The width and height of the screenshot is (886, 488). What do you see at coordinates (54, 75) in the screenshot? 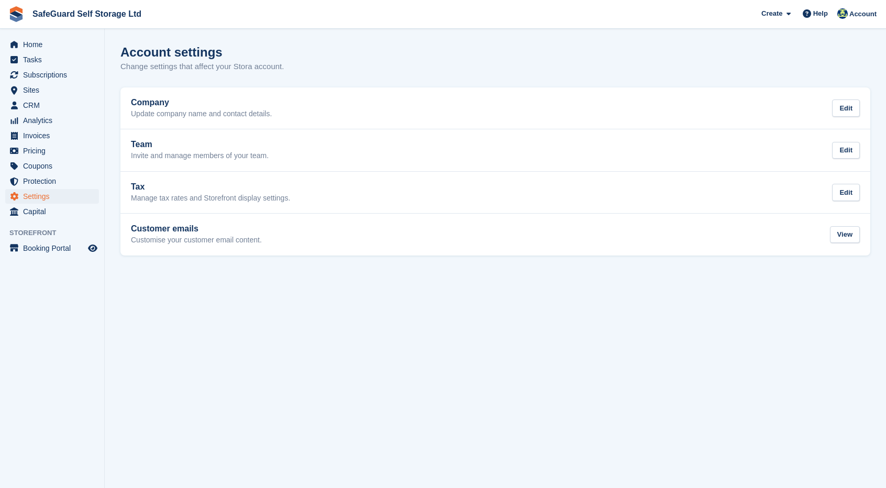
I see `span: Subscriptions` at bounding box center [54, 75].